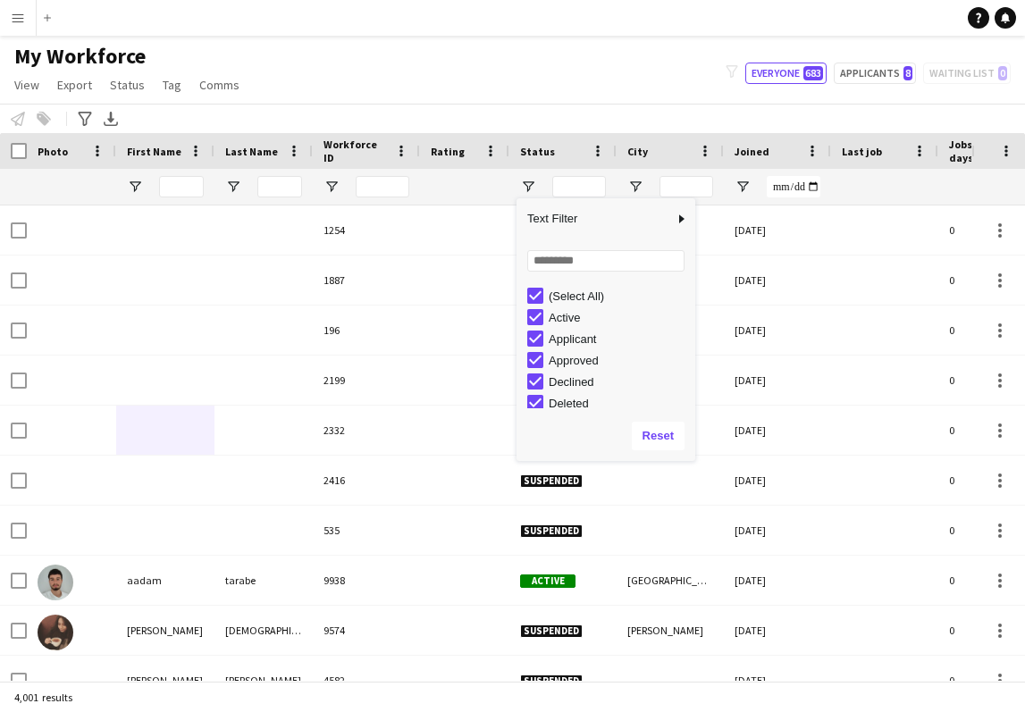 This screenshot has height=712, width=1025. What do you see at coordinates (264, 580) in the screenshot?
I see `div: tarabe` at bounding box center [264, 580].